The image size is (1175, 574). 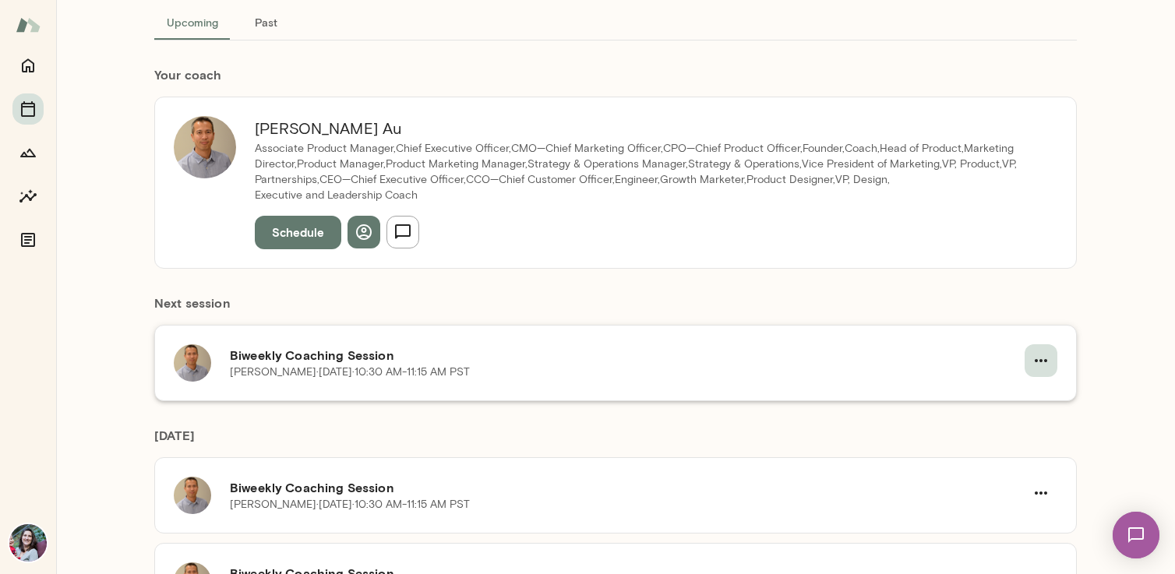 What do you see at coordinates (615, 22) in the screenshot?
I see `div: basic tabs example` at bounding box center [615, 22].